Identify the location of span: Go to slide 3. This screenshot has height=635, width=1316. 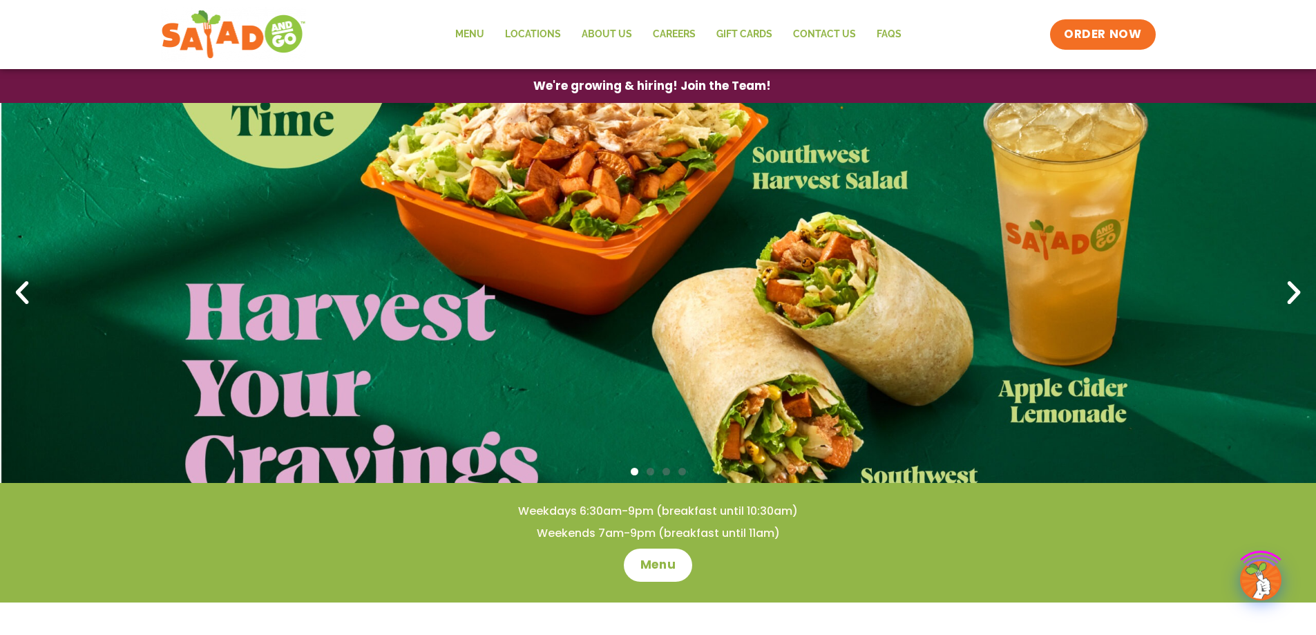
(666, 471).